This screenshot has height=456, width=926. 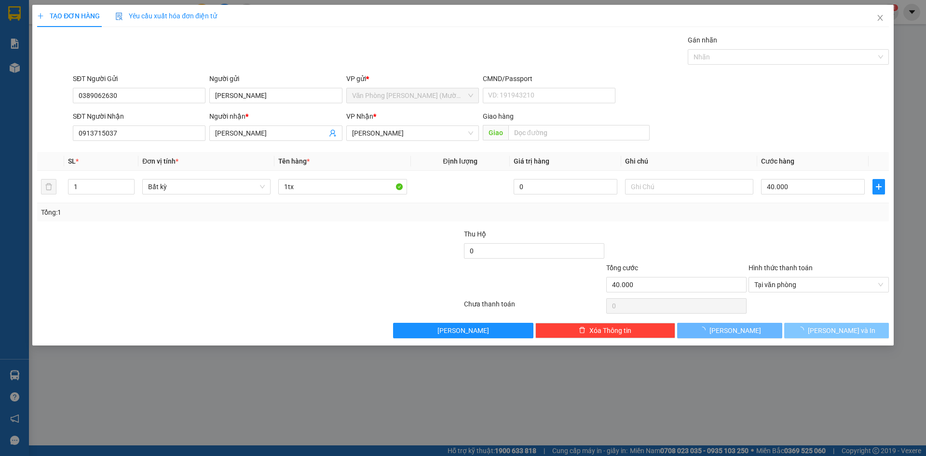 What do you see at coordinates (475, 234) in the screenshot?
I see `span: Thu Hộ` at bounding box center [475, 234].